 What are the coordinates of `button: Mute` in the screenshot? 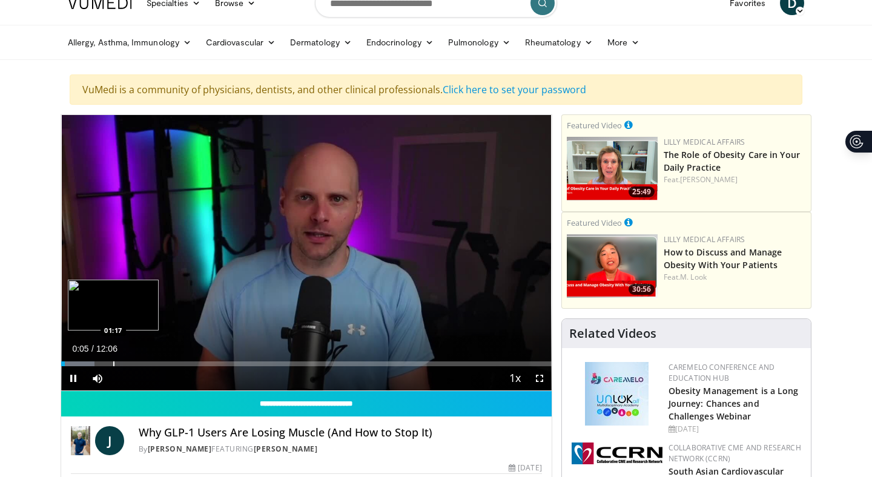 It's located at (97, 378).